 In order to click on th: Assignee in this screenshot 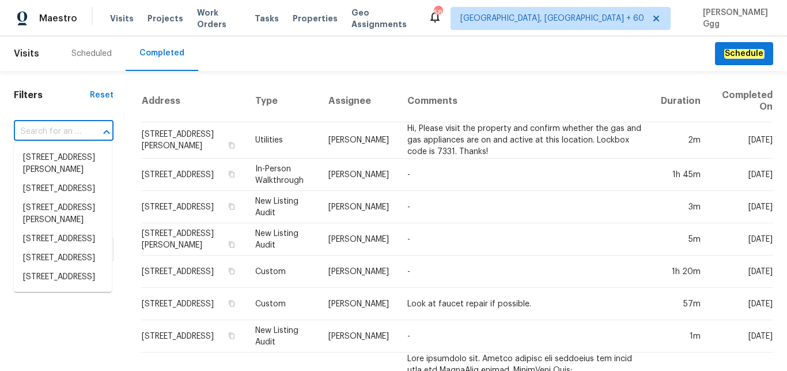, I will do `click(358, 101)`.